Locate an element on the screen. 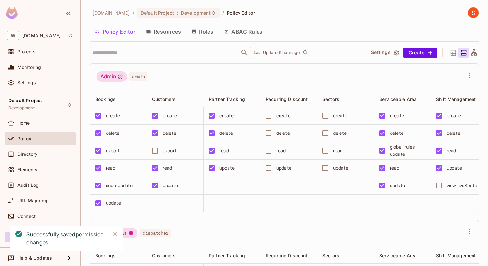 The width and height of the screenshot is (488, 266). div: global-rules-update is located at coordinates (408, 150).